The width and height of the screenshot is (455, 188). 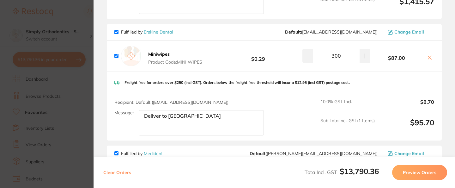 I want to click on span: Total Incl. GST, so click(x=341, y=172).